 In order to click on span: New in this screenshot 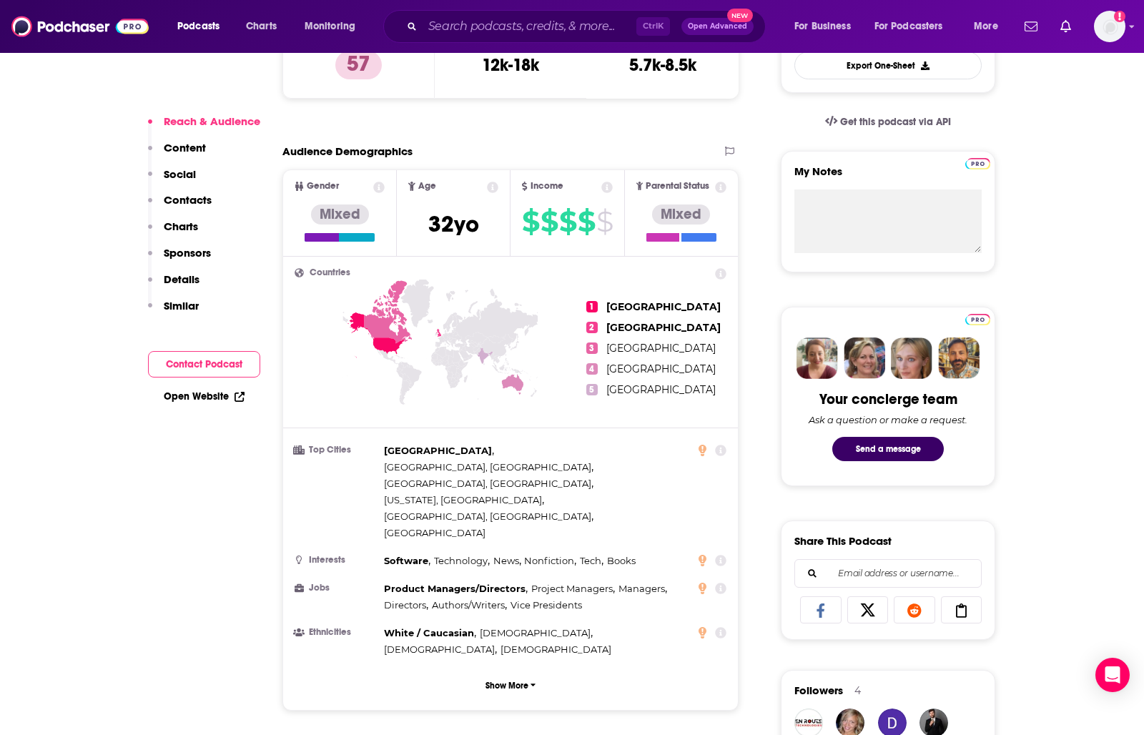, I will do `click(740, 15)`.